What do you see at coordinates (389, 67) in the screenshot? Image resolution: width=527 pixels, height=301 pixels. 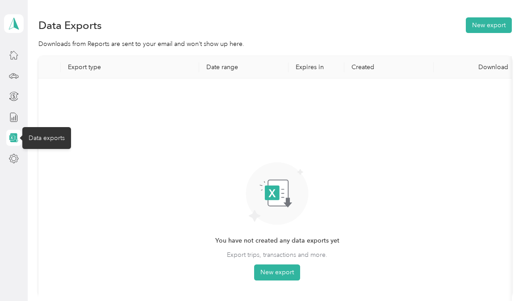 I see `th: Created` at bounding box center [389, 67].